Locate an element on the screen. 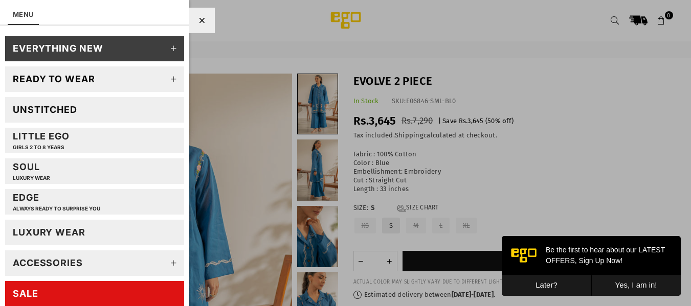  div: Be the first to hear about our LATEST OFFERS, Sign Up Now! is located at coordinates (106, 19).